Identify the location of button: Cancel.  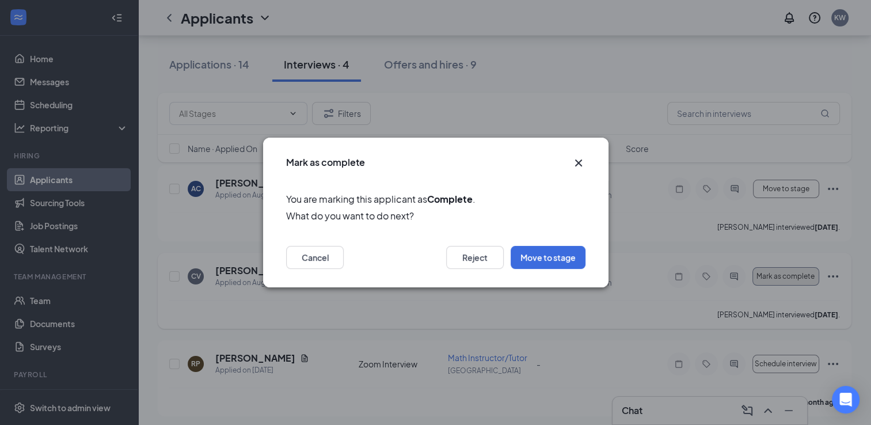
(315, 257).